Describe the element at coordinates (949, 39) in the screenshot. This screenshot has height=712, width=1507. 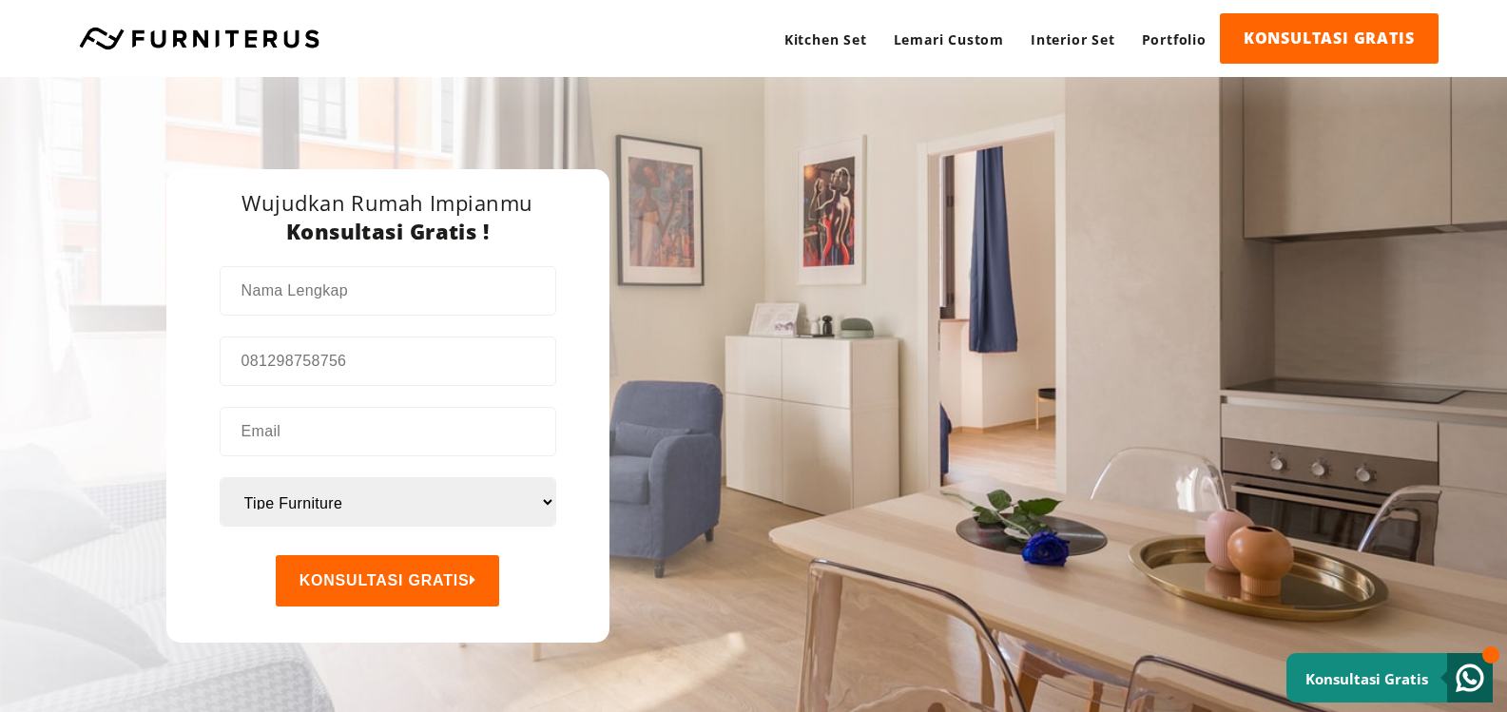
I see `a: Lemari Custom` at that location.